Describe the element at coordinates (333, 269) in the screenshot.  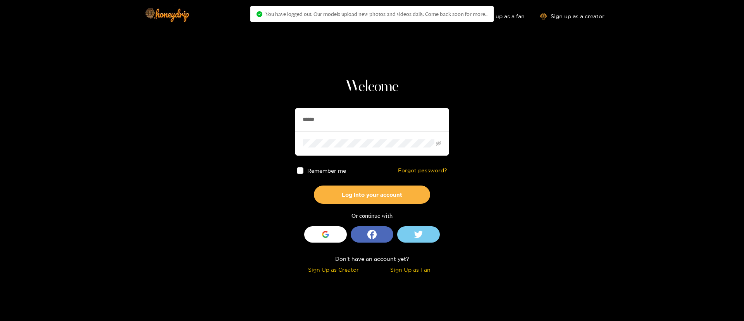
I see `div: Sign Up as Creator` at that location.